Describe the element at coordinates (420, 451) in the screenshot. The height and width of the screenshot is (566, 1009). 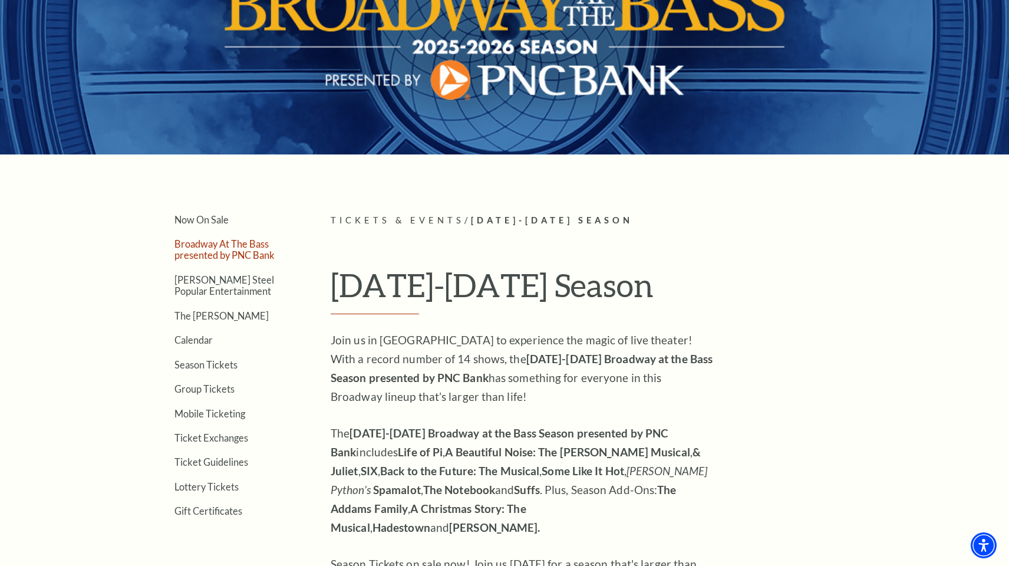
I see `strong: Life of Pi` at that location.